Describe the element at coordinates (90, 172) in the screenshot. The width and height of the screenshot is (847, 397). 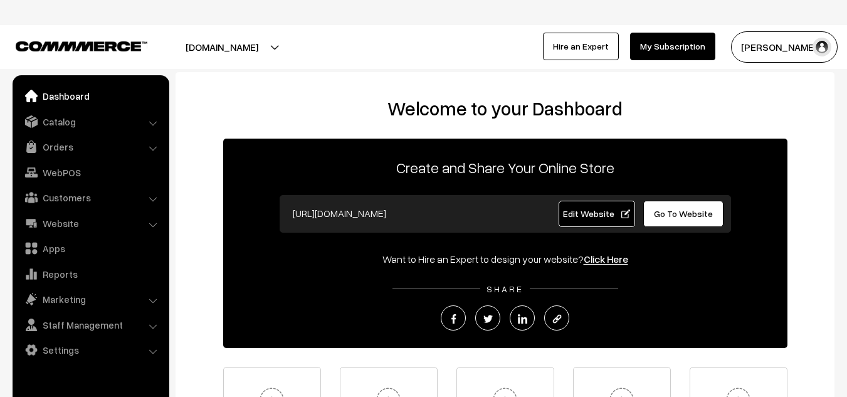
I see `a: WebPOS` at that location.